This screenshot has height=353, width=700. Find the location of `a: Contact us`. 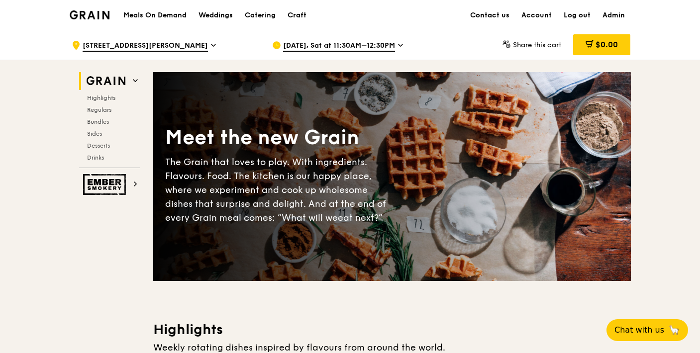

a: Contact us is located at coordinates (489, 15).